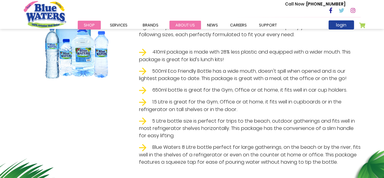  What do you see at coordinates (296, 4) in the screenshot?
I see `span: Call Now :` at bounding box center [296, 4].